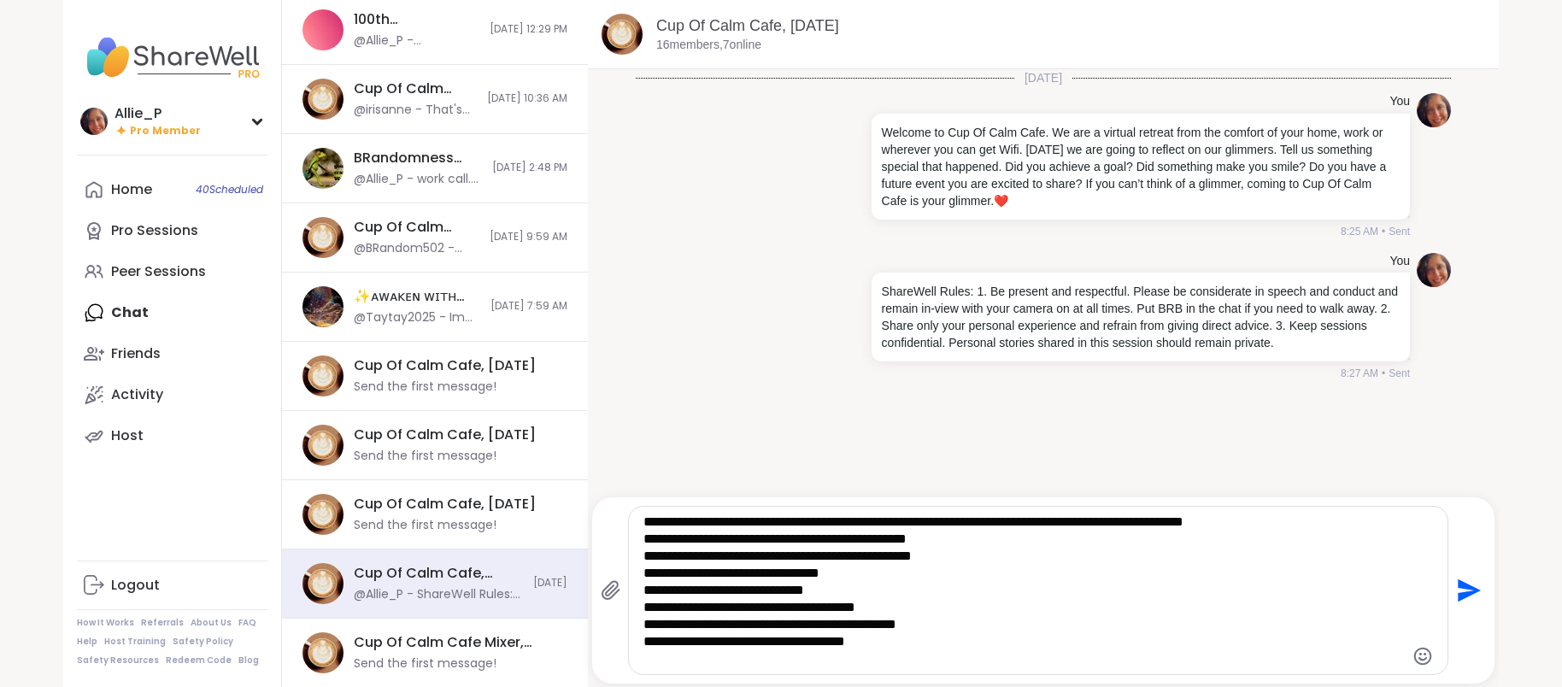 This screenshot has height=687, width=1562. What do you see at coordinates (323, 307) in the screenshot?
I see `img: ✨ᴀᴡᴀᴋᴇɴ ᴡɪᴛʜ ʙᴇᴀᴜᴛɪғᴜʟ sᴏᴜʟs✨, Sep 03` at bounding box center [323, 307].